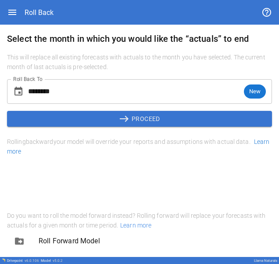 Image resolution: width=279 pixels, height=264 pixels. I want to click on h6: Select the month in which you would like the “actuals” to end, so click(140, 39).